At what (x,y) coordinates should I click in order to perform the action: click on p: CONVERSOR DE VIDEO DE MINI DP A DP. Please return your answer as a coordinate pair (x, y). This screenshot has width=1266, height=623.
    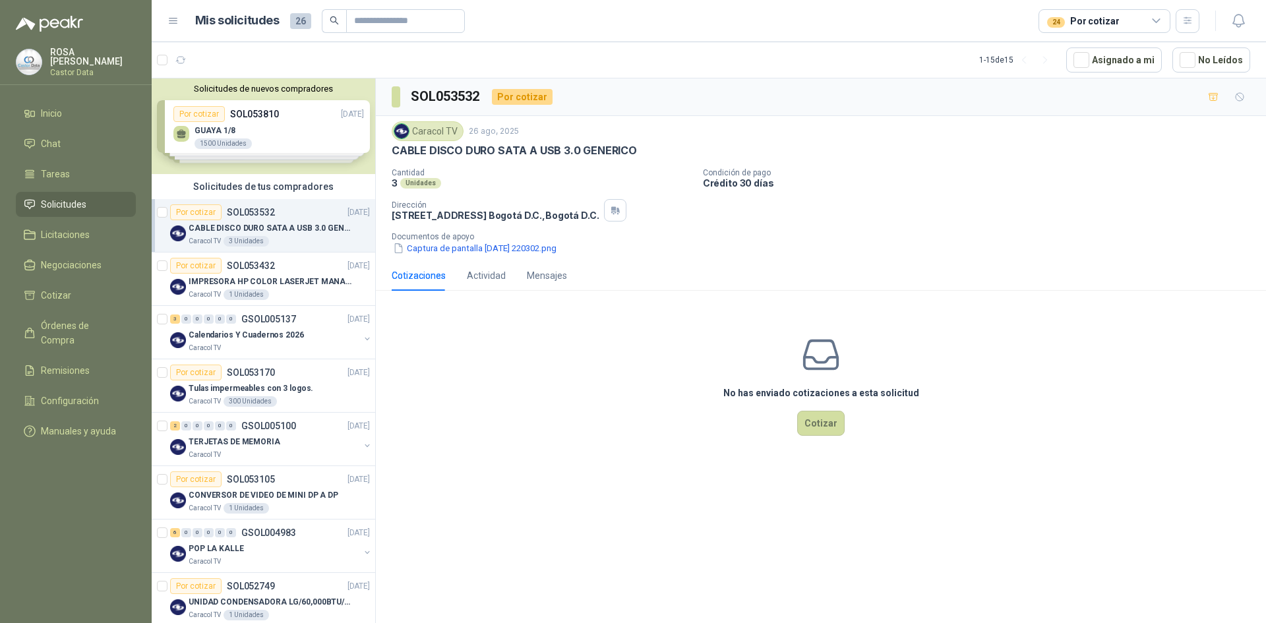
    Looking at the image, I should click on (263, 495).